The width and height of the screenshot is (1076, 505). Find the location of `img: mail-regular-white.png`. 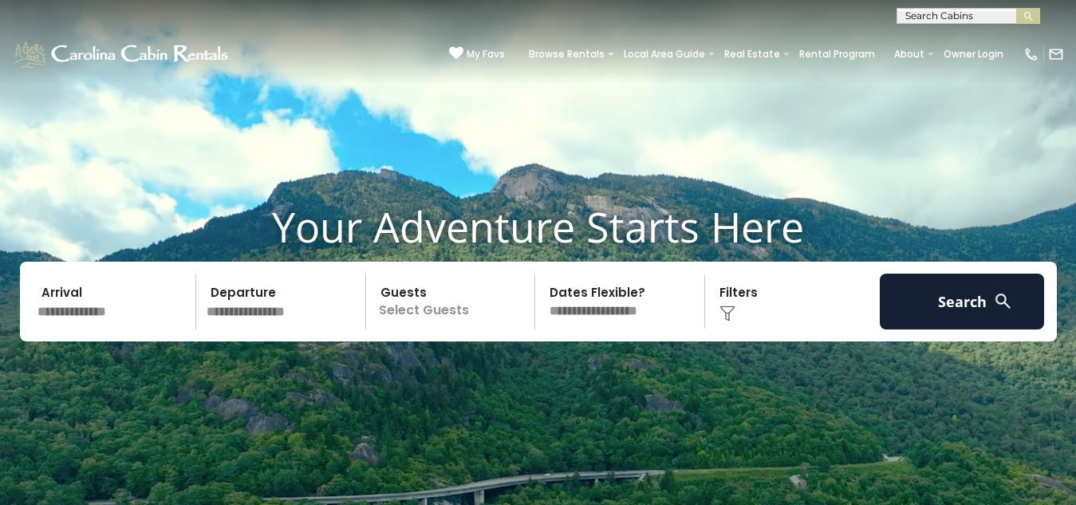

img: mail-regular-white.png is located at coordinates (1056, 54).